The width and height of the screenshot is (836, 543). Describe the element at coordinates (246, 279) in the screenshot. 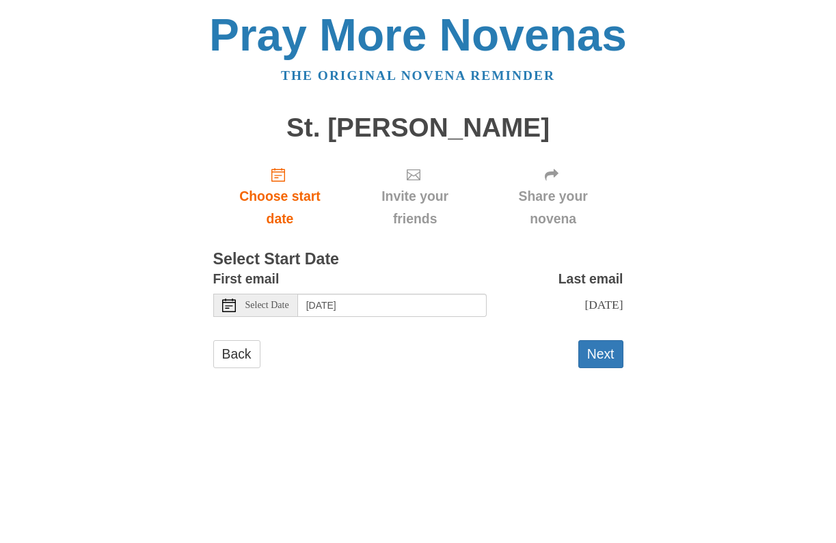

I see `label: First email` at that location.